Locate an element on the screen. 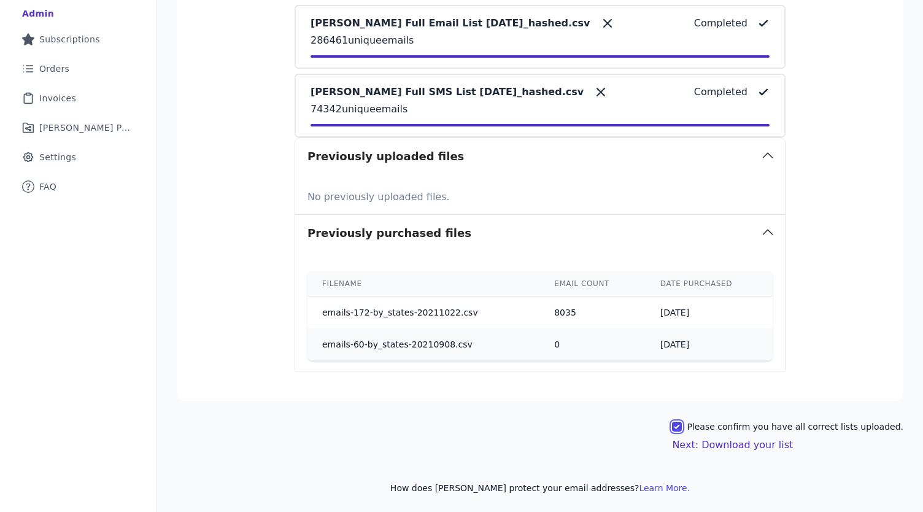 This screenshot has height=512, width=923. td: 8035 is located at coordinates (592, 312).